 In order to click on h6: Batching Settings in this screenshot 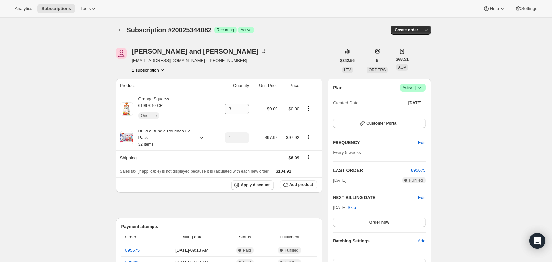, I will do `click(376, 242)`.